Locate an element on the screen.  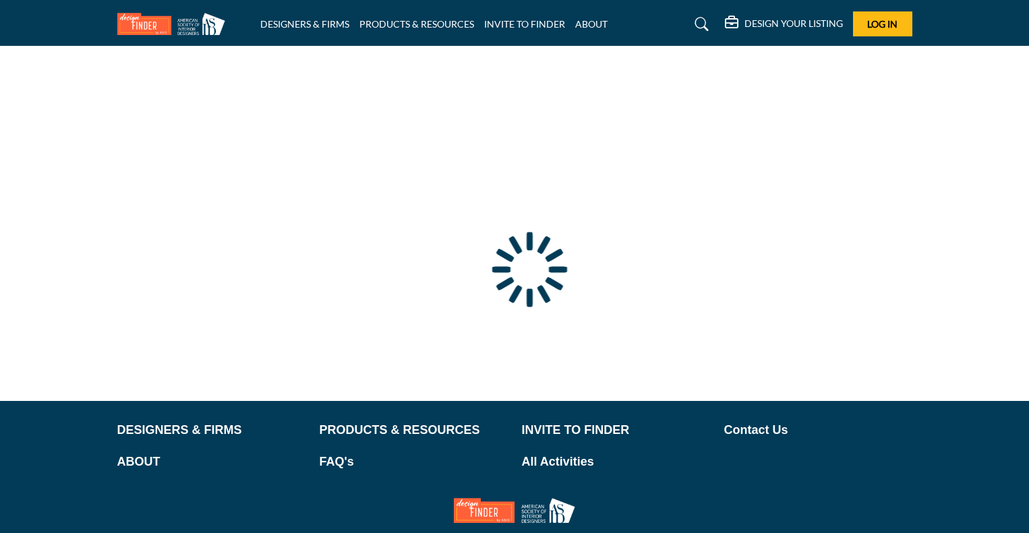
img: No Site Logo is located at coordinates (514, 510).